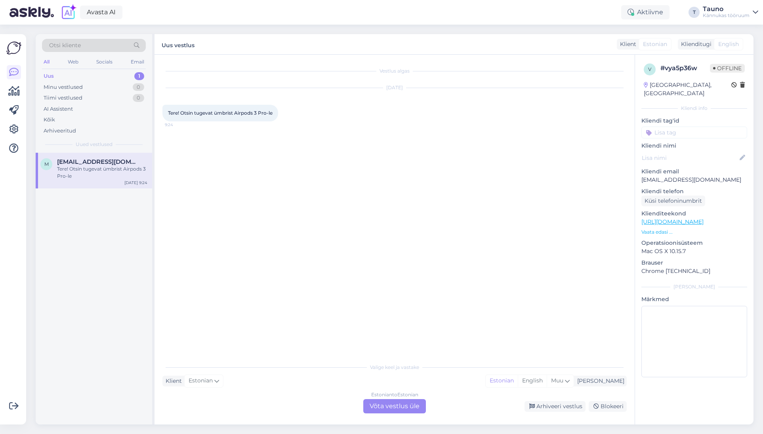 This screenshot has height=434, width=763. What do you see at coordinates (690, 158) in the screenshot?
I see `input: Lisa nimi` at bounding box center [690, 158].